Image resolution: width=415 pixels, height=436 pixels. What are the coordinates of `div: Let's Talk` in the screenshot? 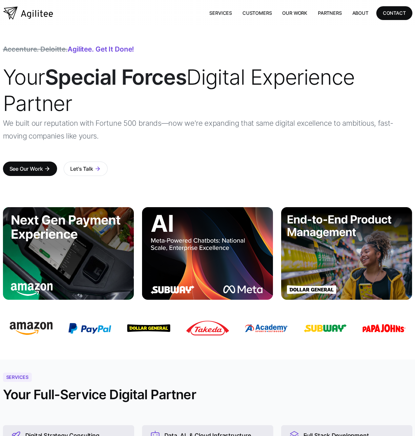 It's located at (81, 169).